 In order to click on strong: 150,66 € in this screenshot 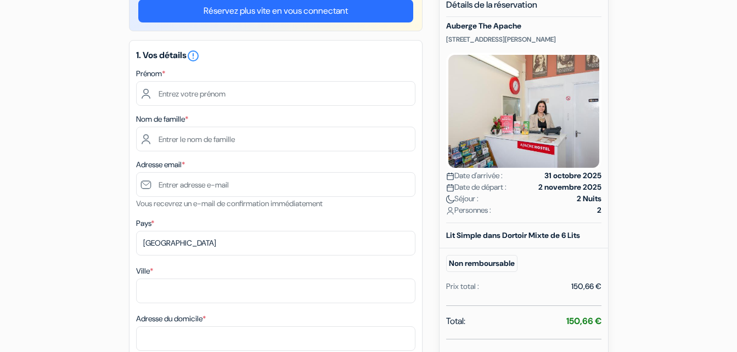, I will do `click(584, 321)`.